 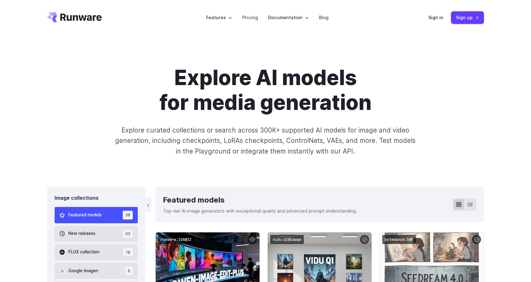 I want to click on div: Image collections, so click(x=96, y=198).